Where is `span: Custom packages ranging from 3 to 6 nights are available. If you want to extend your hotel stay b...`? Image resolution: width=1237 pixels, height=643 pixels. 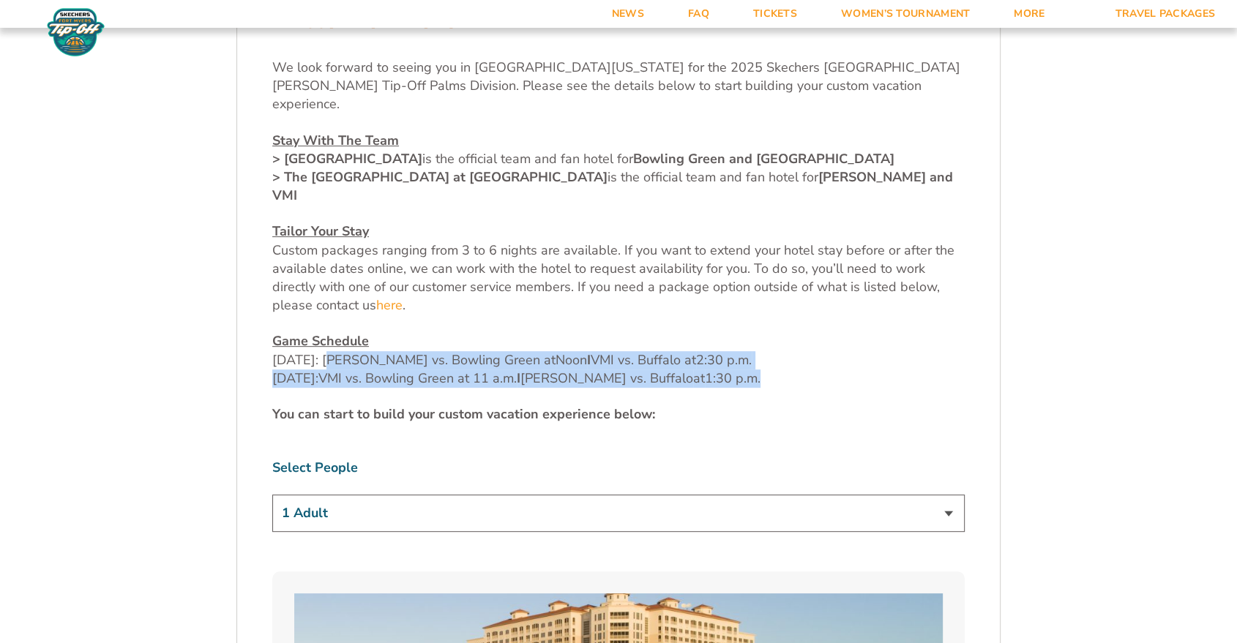 span: Custom packages ranging from 3 to 6 nights are available. If you want to extend your hotel stay b... is located at coordinates (613, 278).